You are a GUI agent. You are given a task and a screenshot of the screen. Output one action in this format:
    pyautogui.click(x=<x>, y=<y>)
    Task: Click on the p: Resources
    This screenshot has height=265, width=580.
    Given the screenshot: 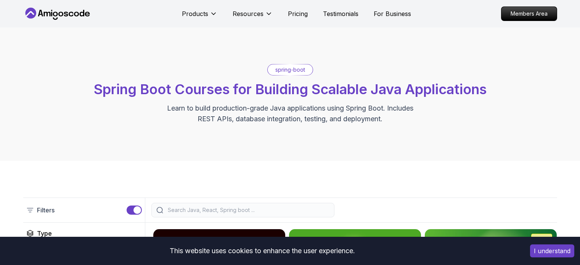 What is the action you would take?
    pyautogui.click(x=248, y=14)
    